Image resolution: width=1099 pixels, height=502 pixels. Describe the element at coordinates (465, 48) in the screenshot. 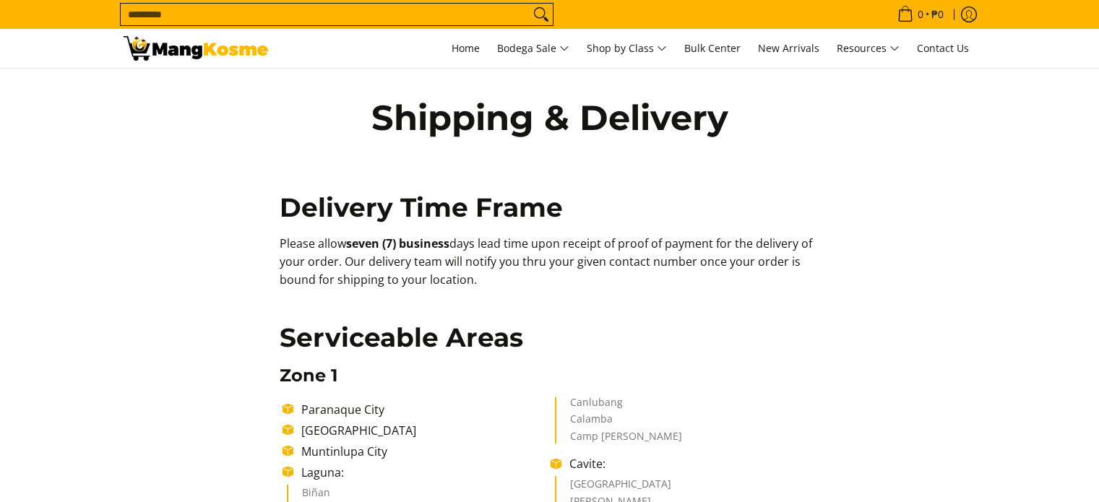

I see `span: Home` at that location.